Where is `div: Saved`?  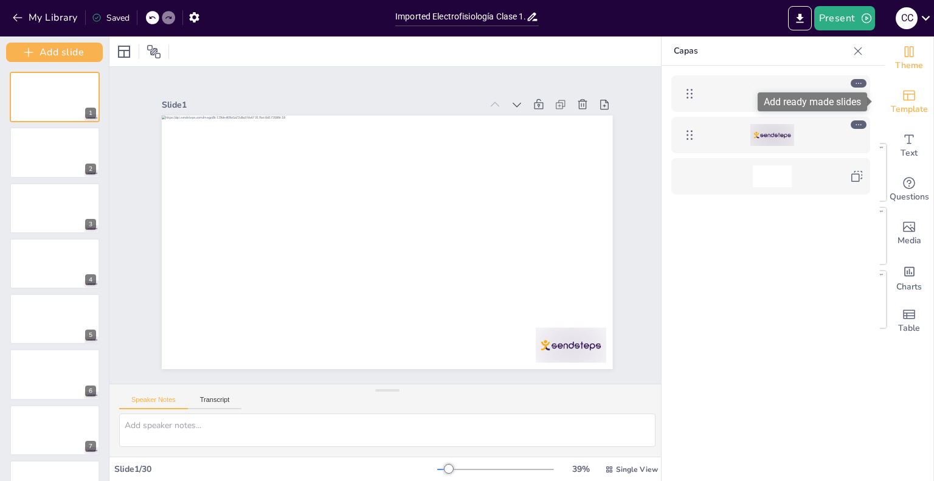
div: Saved is located at coordinates (111, 18).